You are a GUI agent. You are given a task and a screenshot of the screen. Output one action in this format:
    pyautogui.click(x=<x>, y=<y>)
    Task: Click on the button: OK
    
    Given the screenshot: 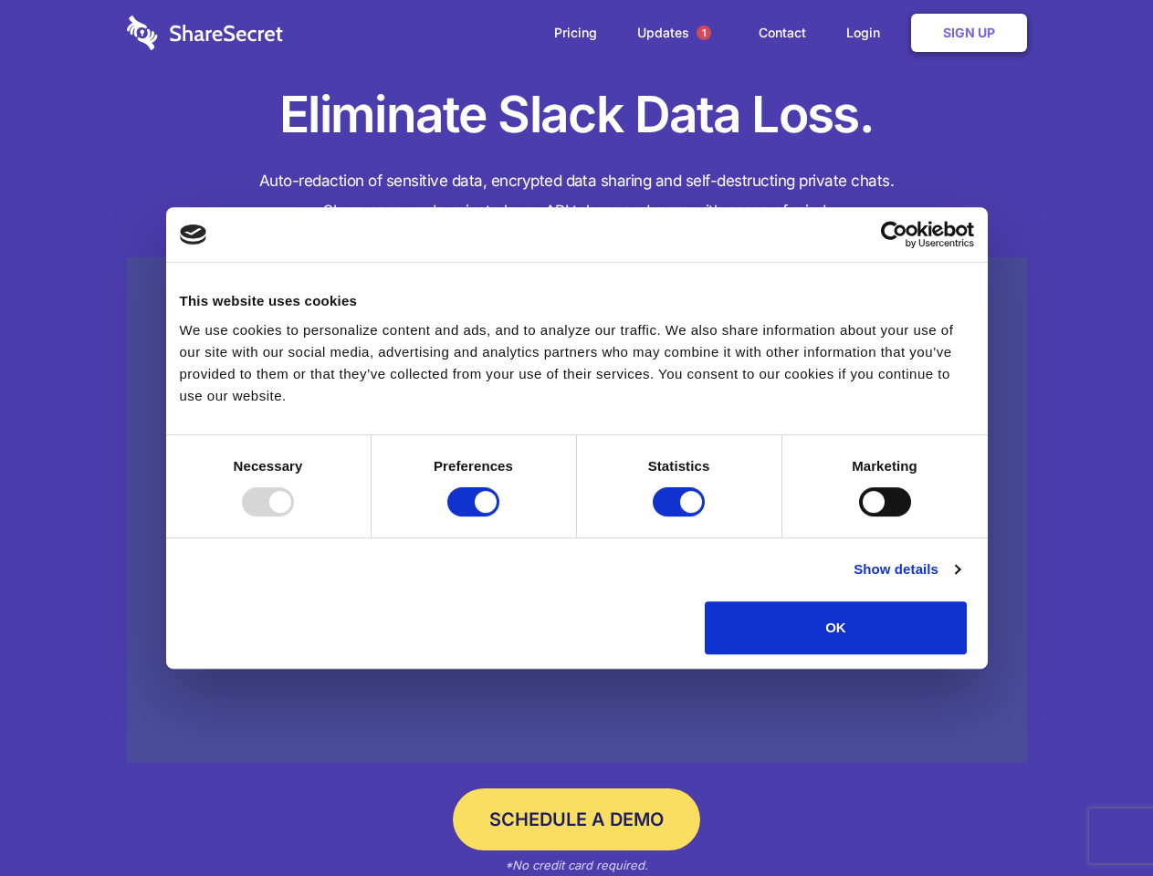 What is the action you would take?
    pyautogui.click(x=835, y=628)
    